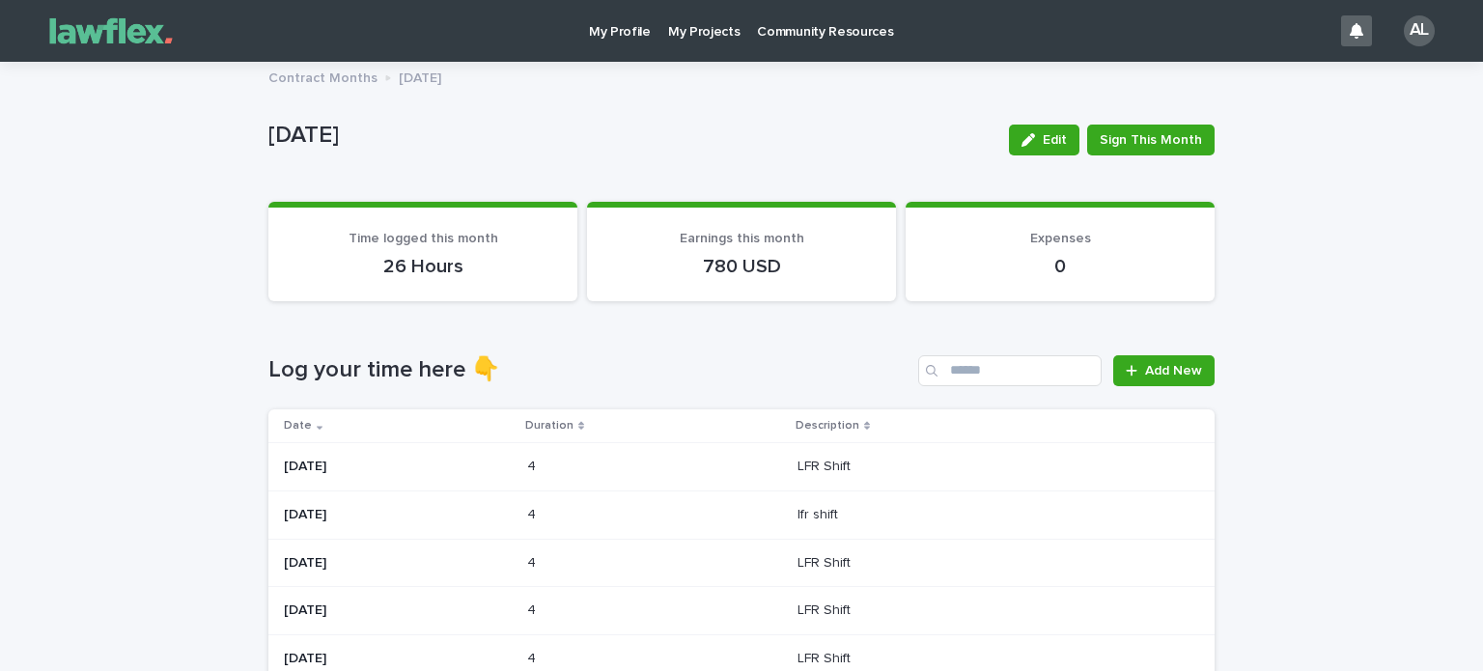  What do you see at coordinates (1010, 371) in the screenshot?
I see `input: Search` at bounding box center [1010, 371].